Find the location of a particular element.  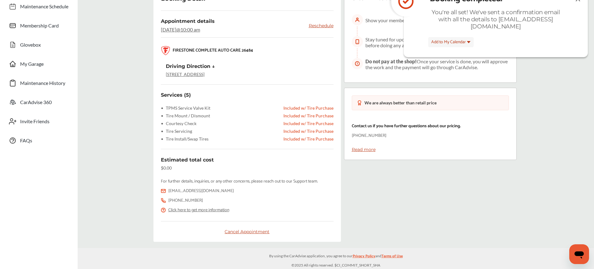

div: Services (5) is located at coordinates (176, 95).